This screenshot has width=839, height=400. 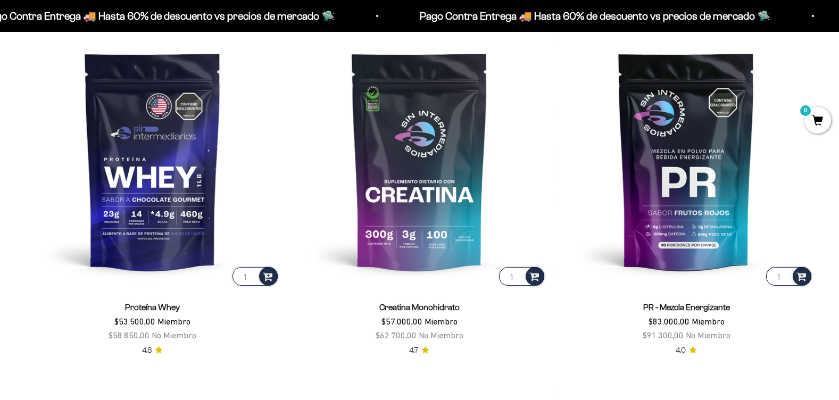 I want to click on span: $58.850,00, so click(x=129, y=335).